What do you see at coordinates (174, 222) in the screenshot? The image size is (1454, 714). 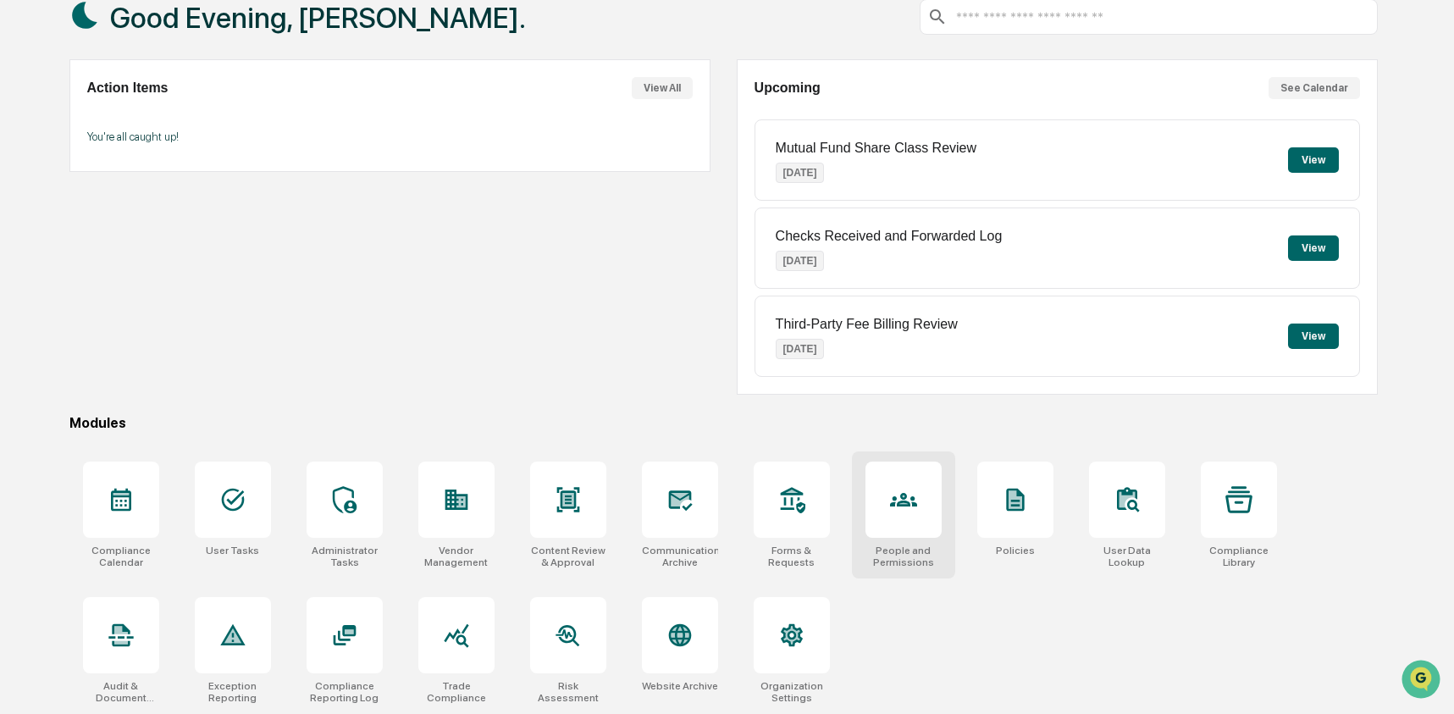 I see `span: Attestations` at bounding box center [174, 222].